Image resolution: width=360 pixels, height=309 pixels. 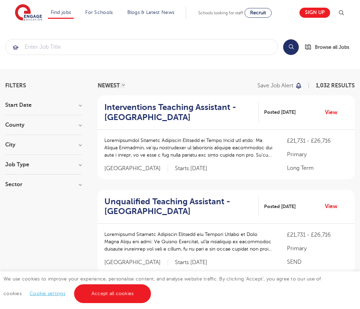 What do you see at coordinates (291, 47) in the screenshot?
I see `button: Search` at bounding box center [291, 47].